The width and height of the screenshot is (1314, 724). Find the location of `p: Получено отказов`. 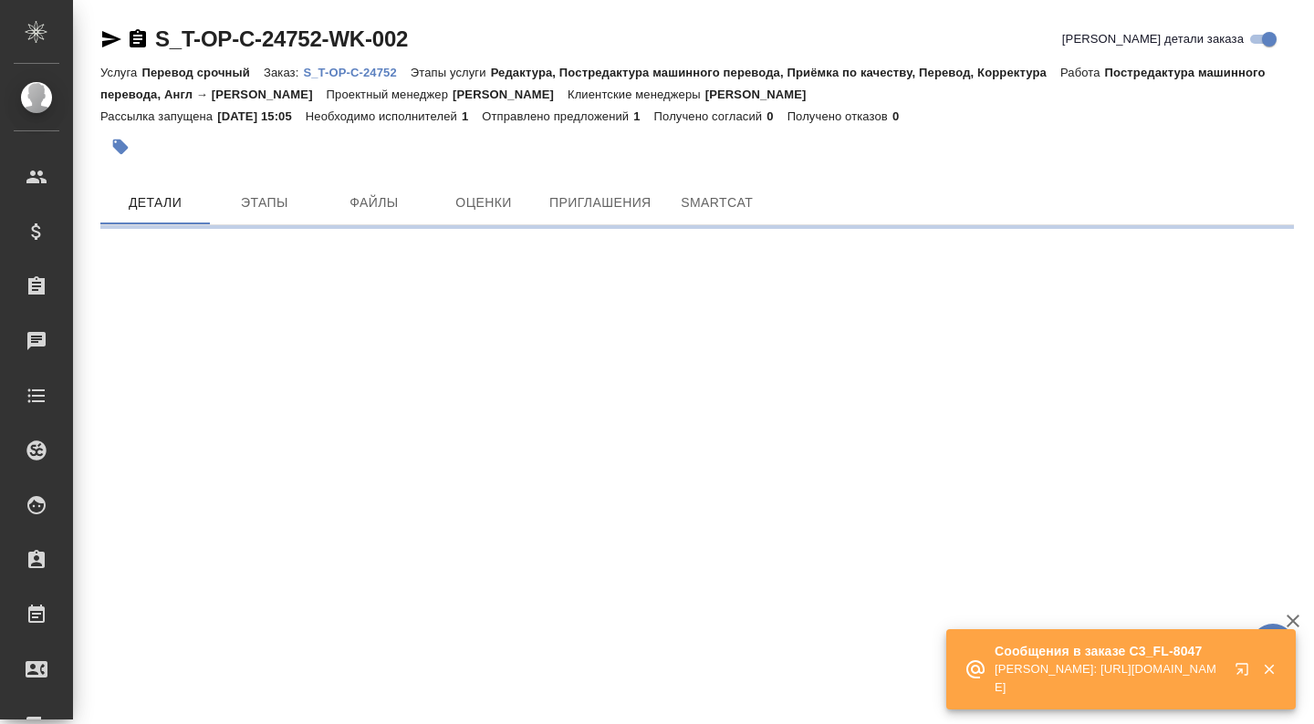

p: Получено отказов is located at coordinates (839, 116).